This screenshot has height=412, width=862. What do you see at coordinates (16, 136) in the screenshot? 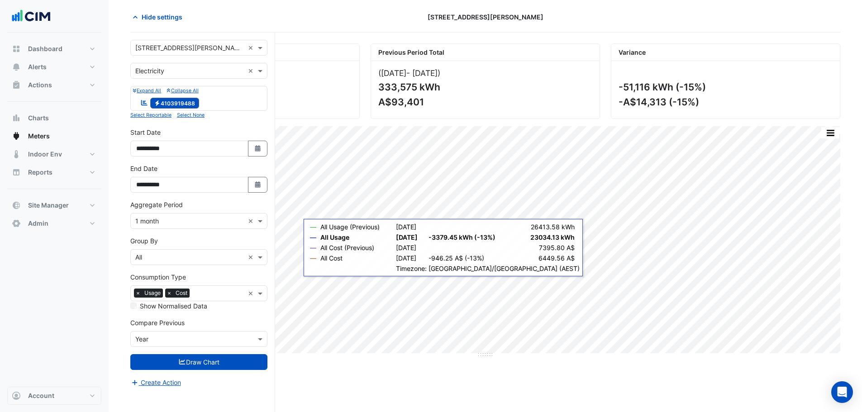
I see `app-icon: Meters` at bounding box center [16, 136].